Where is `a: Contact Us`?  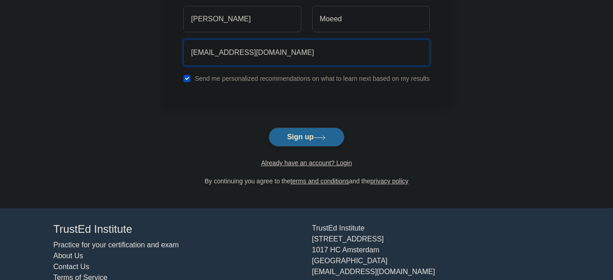
a: Contact Us is located at coordinates (71, 266).